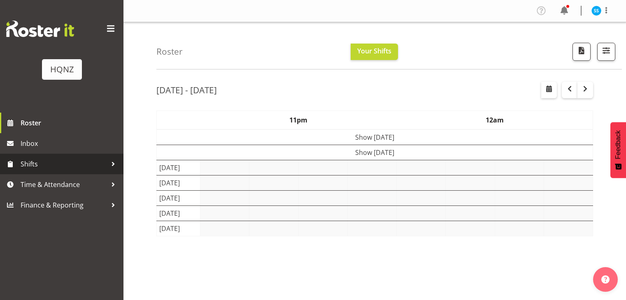 This screenshot has width=626, height=300. Describe the element at coordinates (596, 11) in the screenshot. I see `img: sandra-sabrina-yazmin10066.jpg` at that location.